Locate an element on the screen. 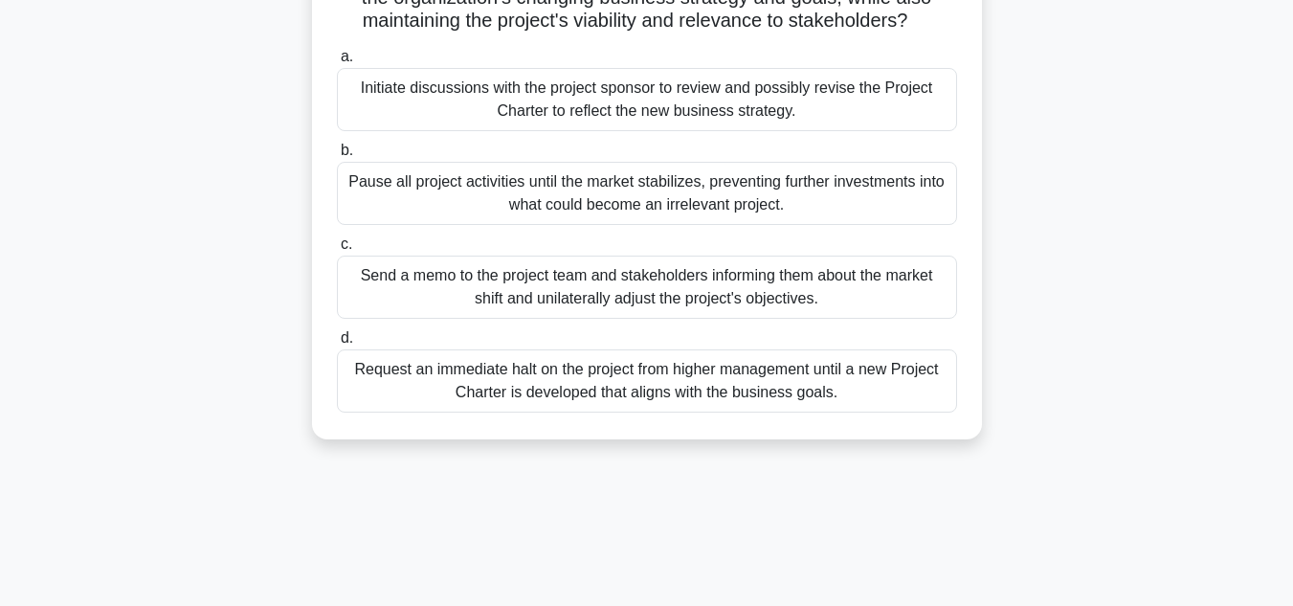 The image size is (1293, 606). span: d. is located at coordinates (347, 337).